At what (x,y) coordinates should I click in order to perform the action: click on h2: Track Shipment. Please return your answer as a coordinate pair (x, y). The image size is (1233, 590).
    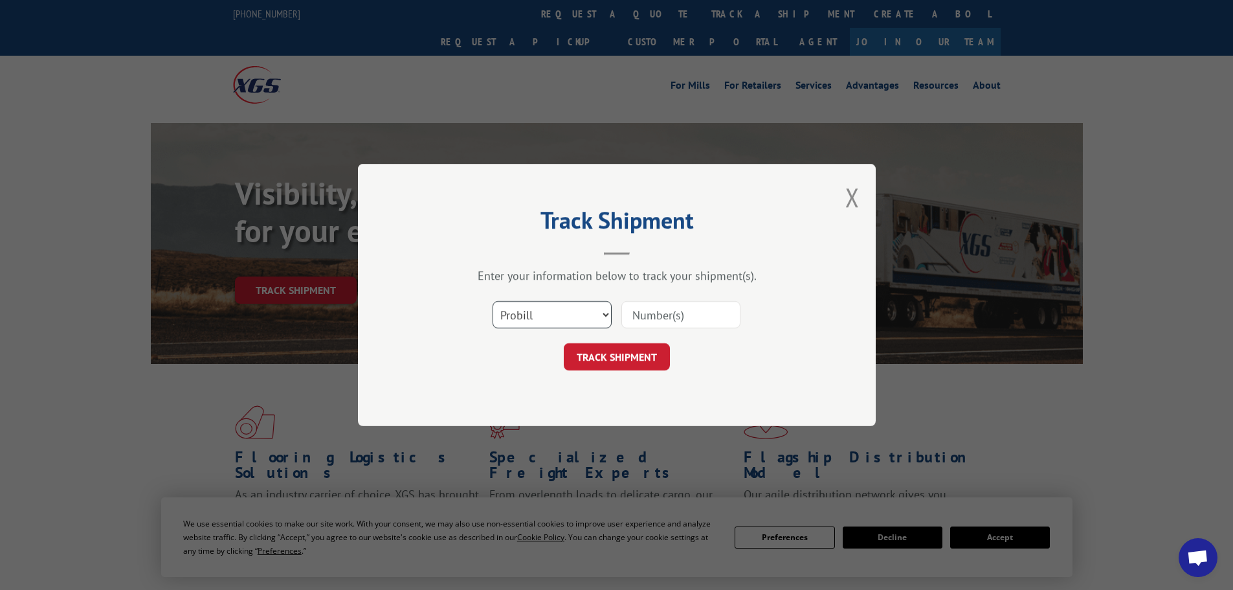
    Looking at the image, I should click on (617, 223).